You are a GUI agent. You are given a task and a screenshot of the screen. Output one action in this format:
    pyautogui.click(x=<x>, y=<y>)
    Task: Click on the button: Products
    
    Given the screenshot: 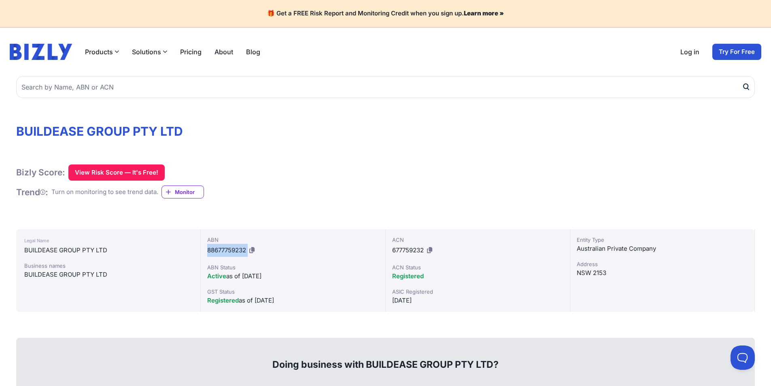 What is the action you would take?
    pyautogui.click(x=102, y=52)
    